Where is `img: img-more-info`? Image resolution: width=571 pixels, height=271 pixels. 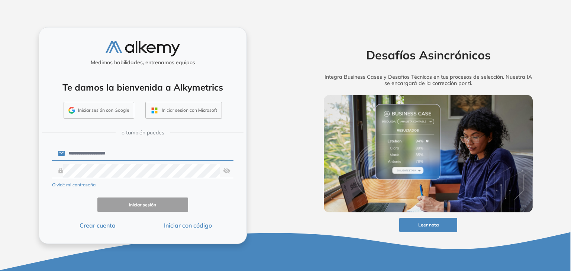
img: img-more-info is located at coordinates (428, 154).